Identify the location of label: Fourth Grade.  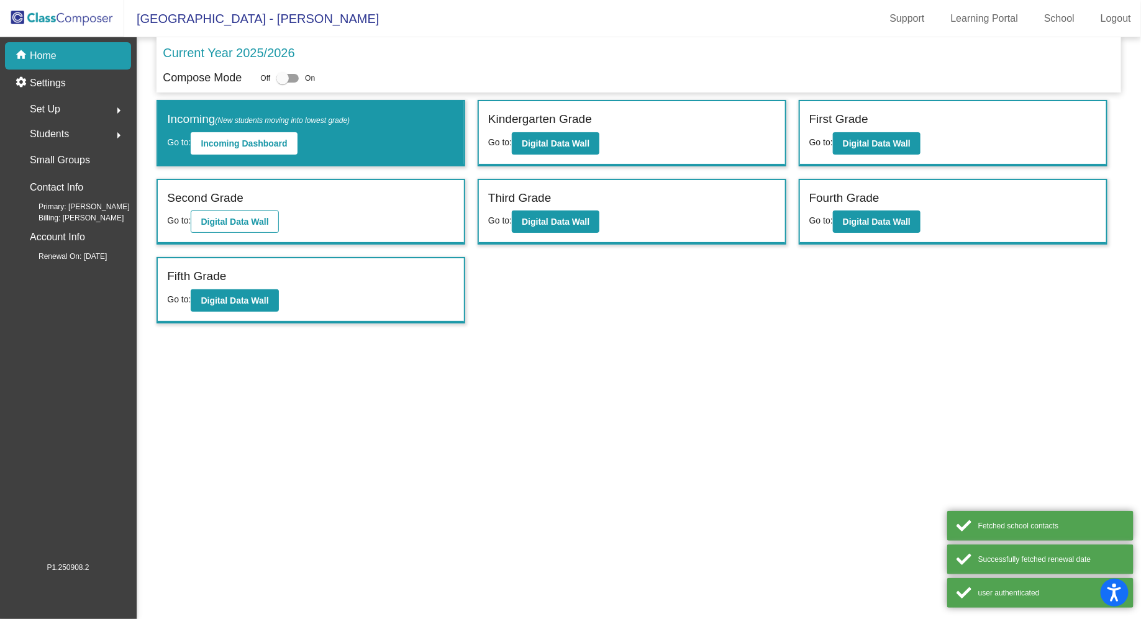
(844, 198).